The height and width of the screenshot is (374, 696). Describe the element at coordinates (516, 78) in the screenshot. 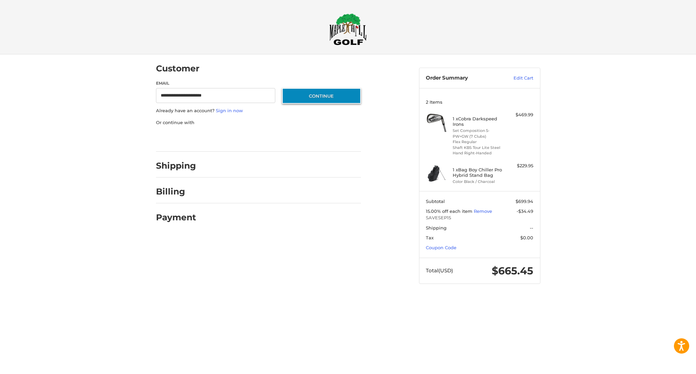

I see `a: Edit Cart` at that location.